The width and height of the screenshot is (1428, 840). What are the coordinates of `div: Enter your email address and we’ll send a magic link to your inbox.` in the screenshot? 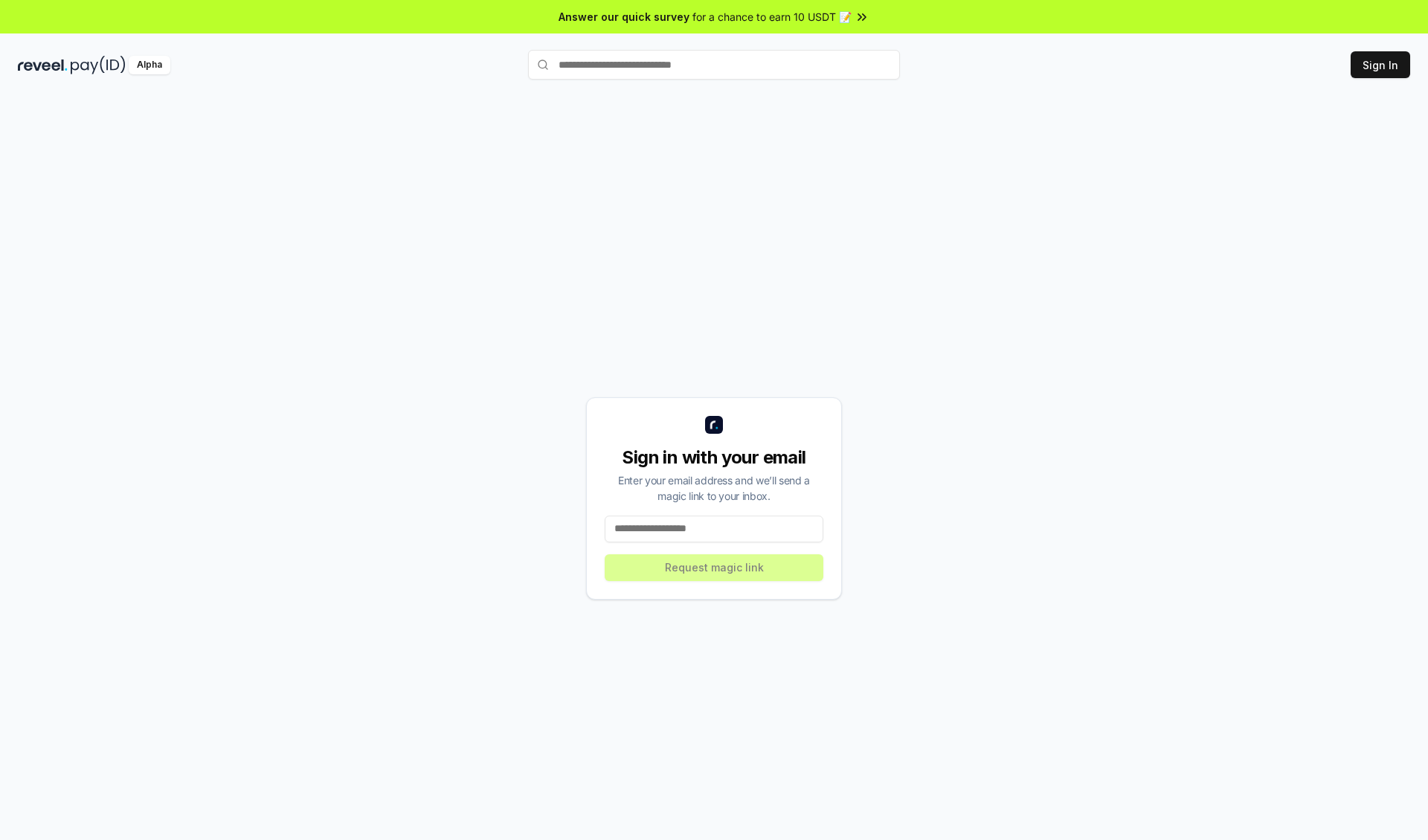 It's located at (714, 487).